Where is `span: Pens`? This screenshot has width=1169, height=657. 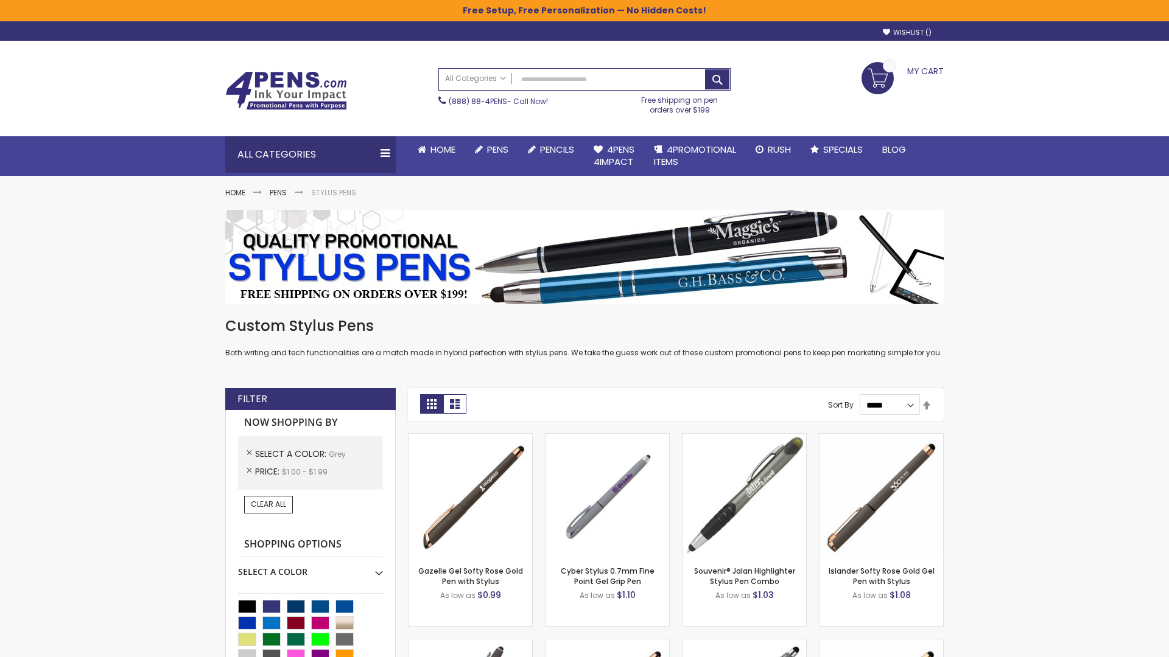
span: Pens is located at coordinates (497, 149).